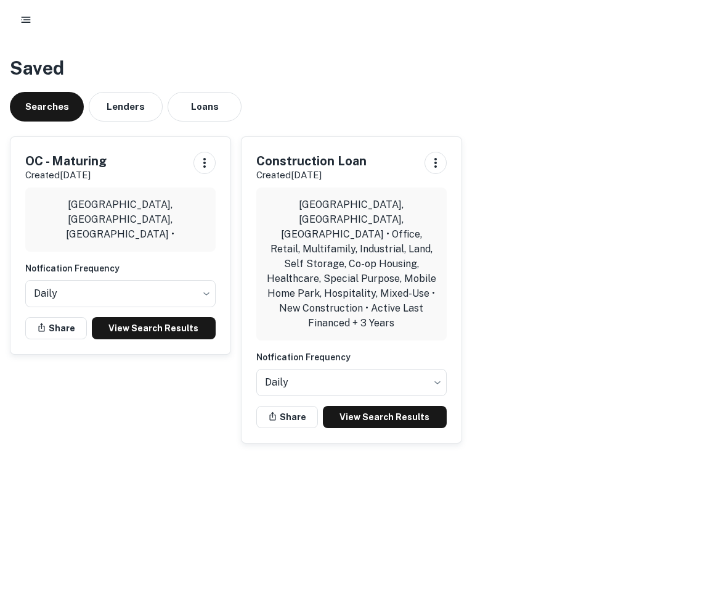  I want to click on h3: Saved, so click(351, 68).